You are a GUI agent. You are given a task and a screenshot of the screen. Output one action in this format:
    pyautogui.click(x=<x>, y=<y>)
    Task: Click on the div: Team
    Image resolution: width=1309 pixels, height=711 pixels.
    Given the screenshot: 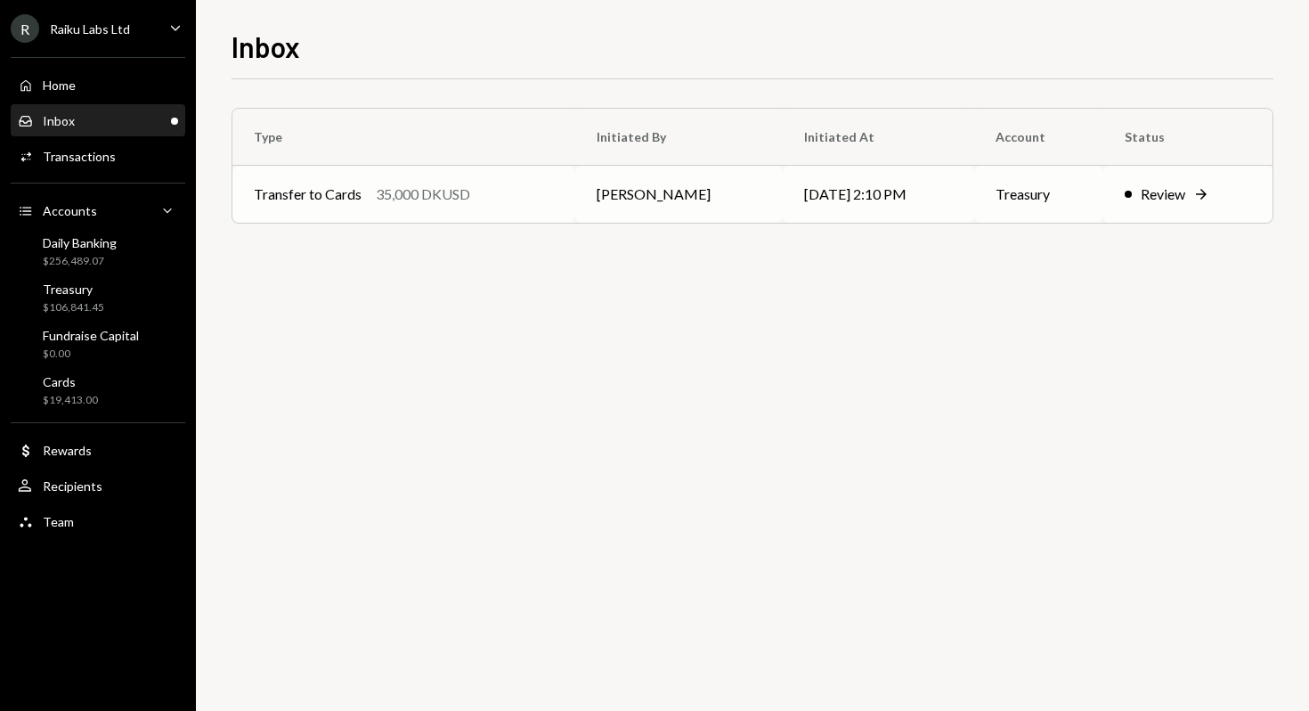 What is the action you would take?
    pyautogui.click(x=58, y=521)
    